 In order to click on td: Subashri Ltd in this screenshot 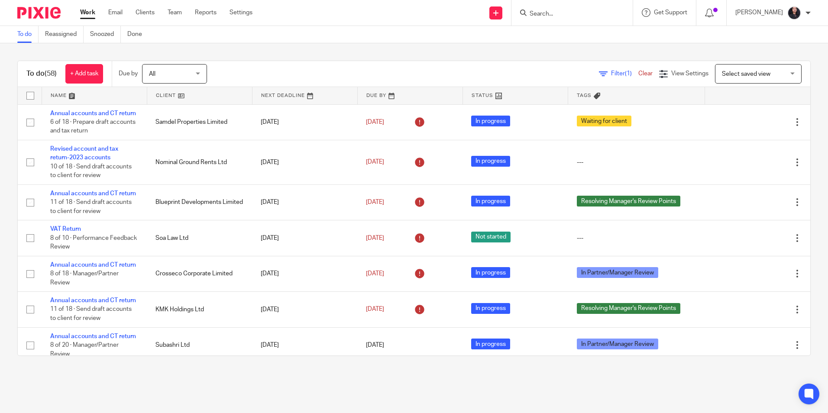, I will do `click(199, 345)`.